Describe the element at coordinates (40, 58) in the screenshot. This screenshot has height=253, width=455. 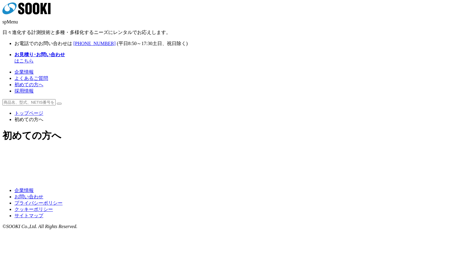
I see `a: お見積り･お問い合わせはこちら` at that location.